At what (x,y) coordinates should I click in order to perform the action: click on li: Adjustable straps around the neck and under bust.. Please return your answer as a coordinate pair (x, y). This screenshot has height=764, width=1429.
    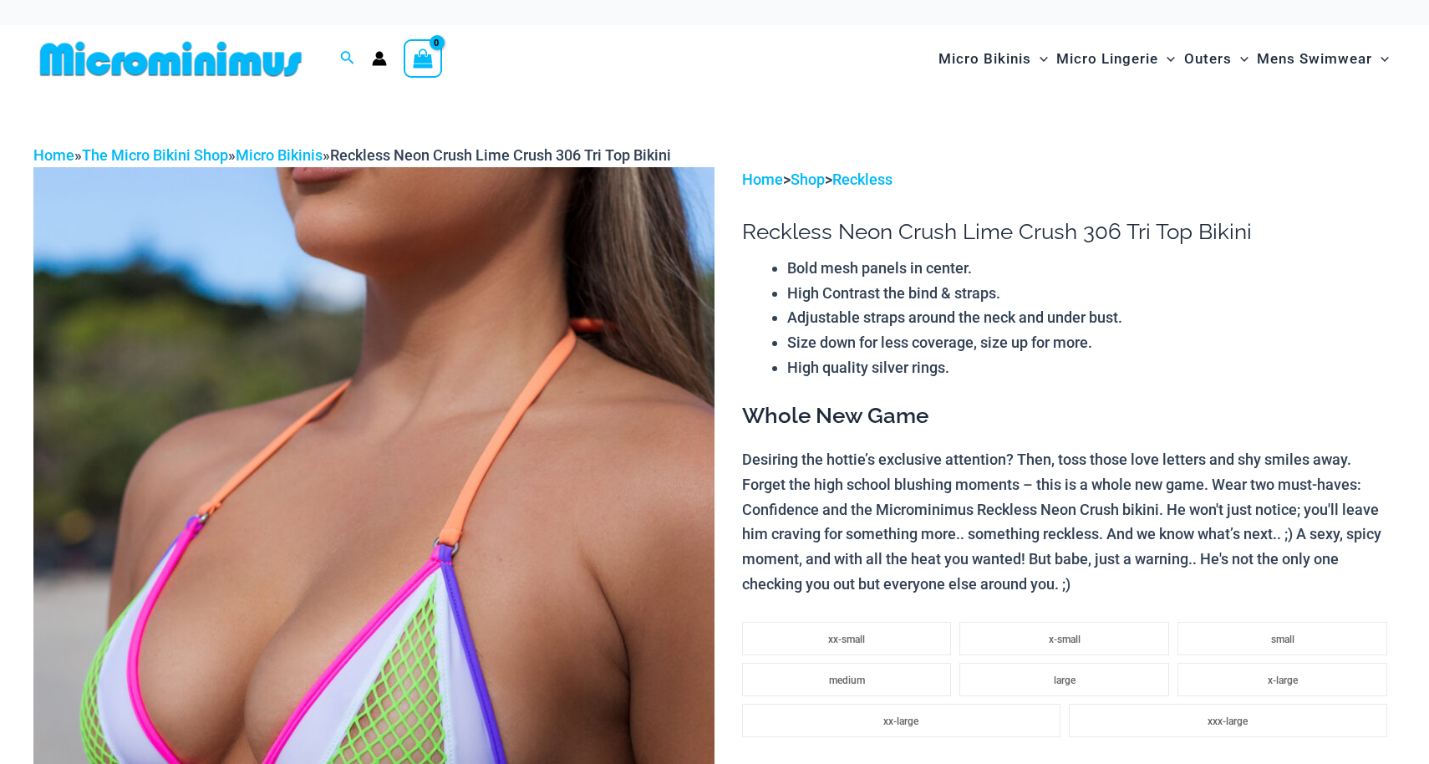
    Looking at the image, I should click on (1091, 318).